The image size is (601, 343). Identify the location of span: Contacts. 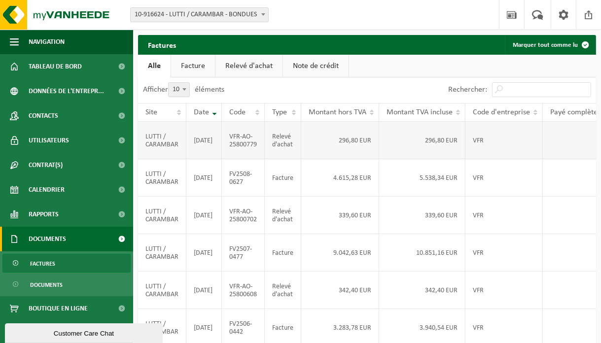
(43, 116).